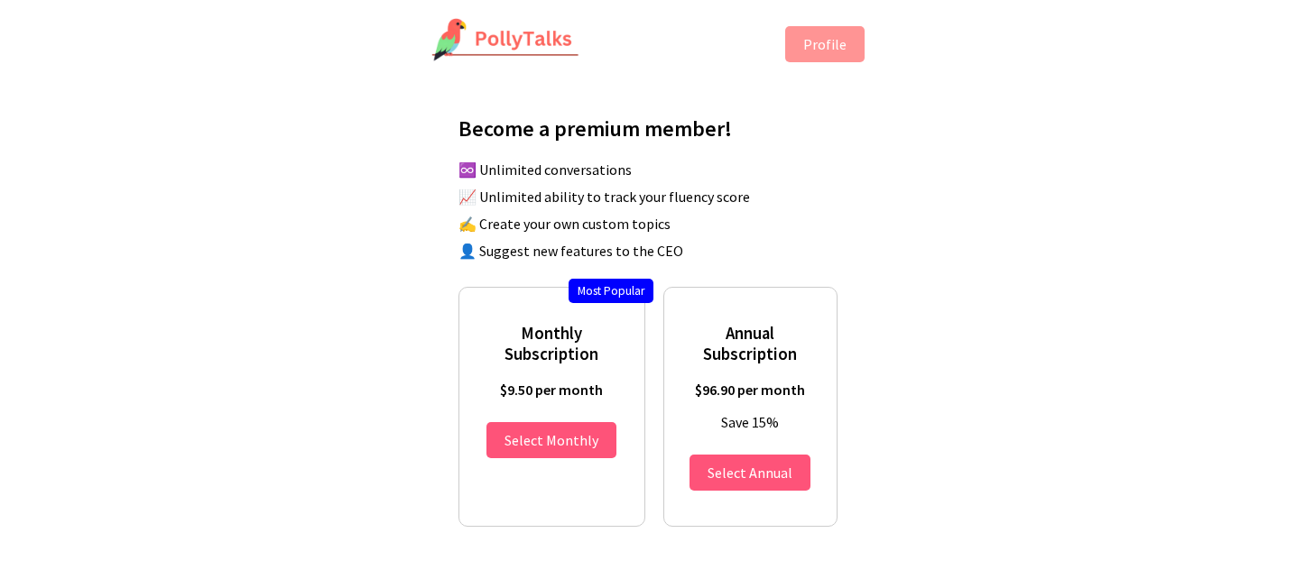 This screenshot has height=579, width=1296. I want to click on img: PollyTalks Logo, so click(505, 41).